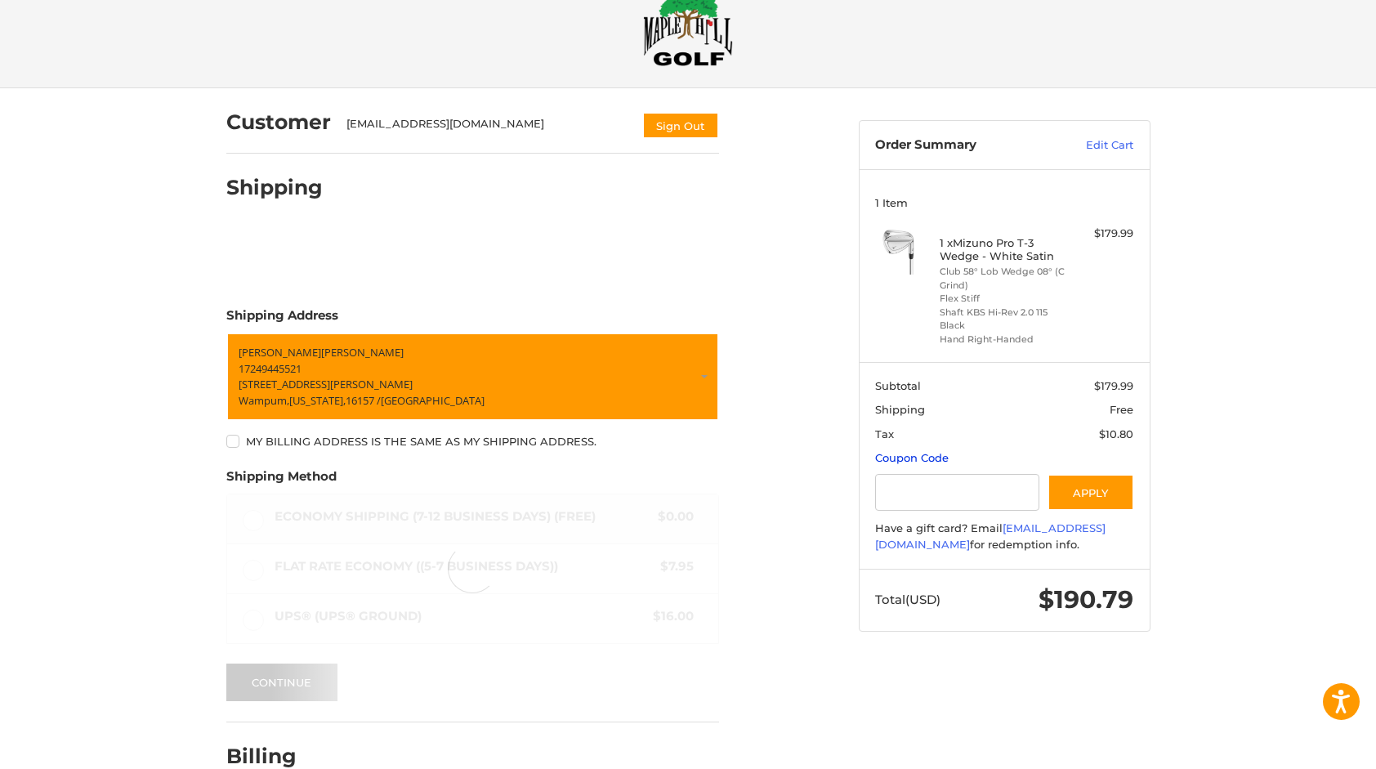  What do you see at coordinates (282, 320) in the screenshot?
I see `legend: Shipping Address` at bounding box center [282, 320].